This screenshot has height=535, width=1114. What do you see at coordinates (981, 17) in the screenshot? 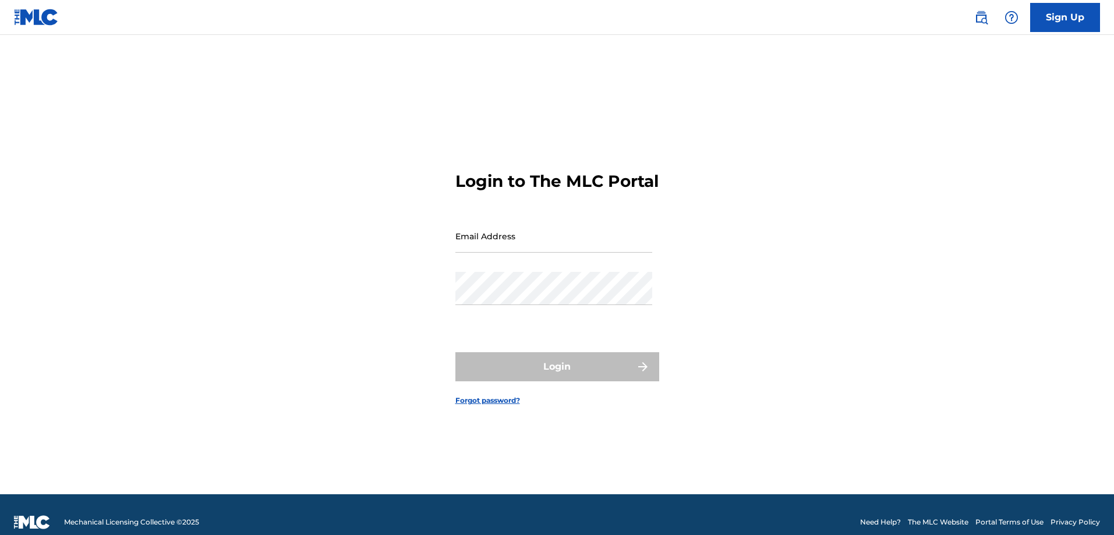
I see `a: Public Search` at bounding box center [981, 17].